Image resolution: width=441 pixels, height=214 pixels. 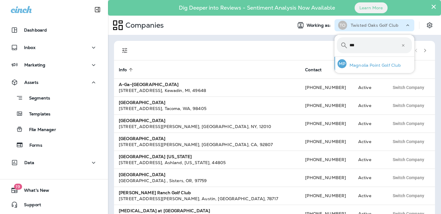 What do you see at coordinates (98, 10) in the screenshot?
I see `button: Collapse Sidebar` at bounding box center [98, 10].